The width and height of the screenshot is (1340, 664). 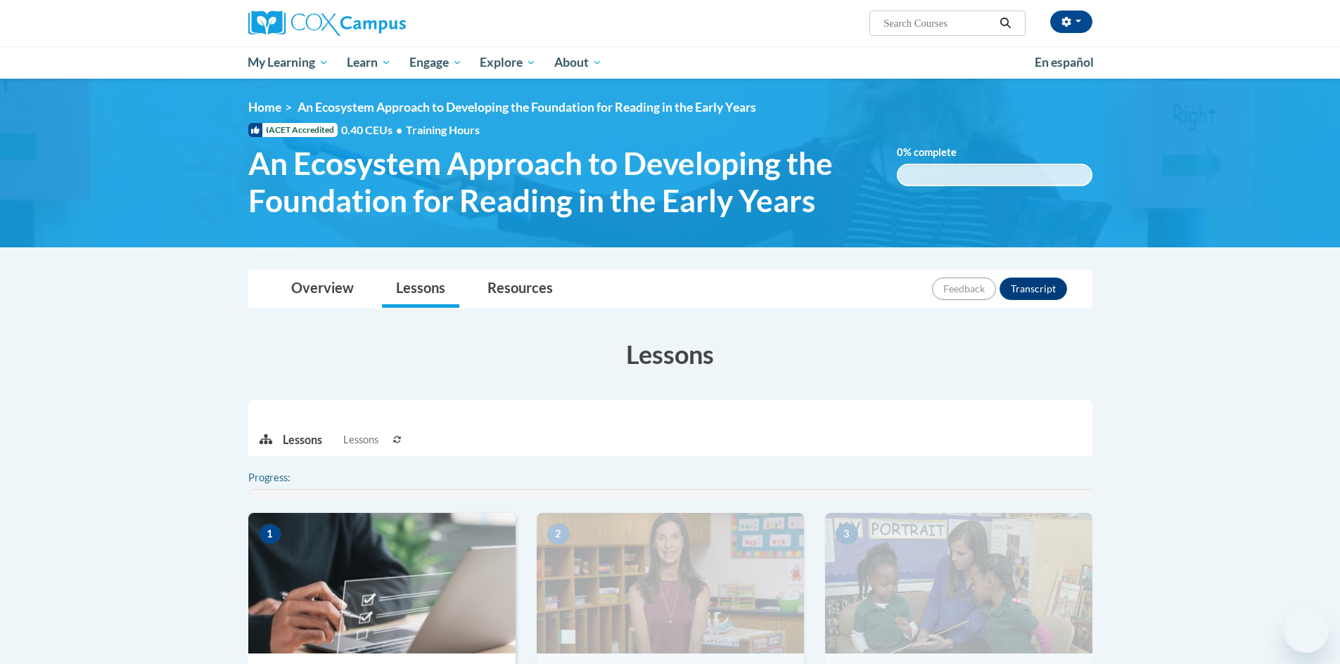 What do you see at coordinates (270, 534) in the screenshot?
I see `span: 1` at bounding box center [270, 534].